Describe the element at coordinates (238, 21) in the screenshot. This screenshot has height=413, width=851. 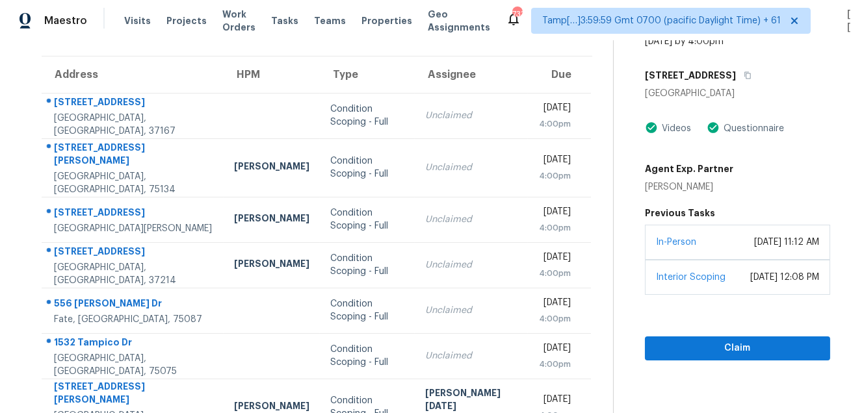
I see `span: Work Orders` at that location.